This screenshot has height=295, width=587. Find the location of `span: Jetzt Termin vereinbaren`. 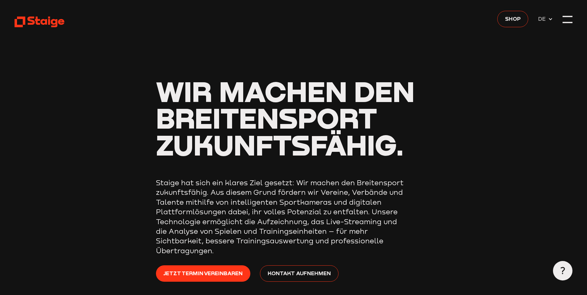

span: Jetzt Termin vereinbaren is located at coordinates (203, 273).